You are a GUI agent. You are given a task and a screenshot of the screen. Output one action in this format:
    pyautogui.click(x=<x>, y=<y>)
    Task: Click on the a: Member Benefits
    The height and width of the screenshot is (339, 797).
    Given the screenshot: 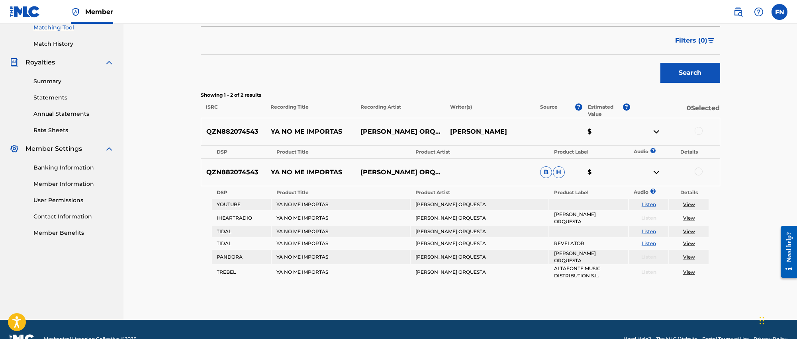 What is the action you would take?
    pyautogui.click(x=74, y=233)
    